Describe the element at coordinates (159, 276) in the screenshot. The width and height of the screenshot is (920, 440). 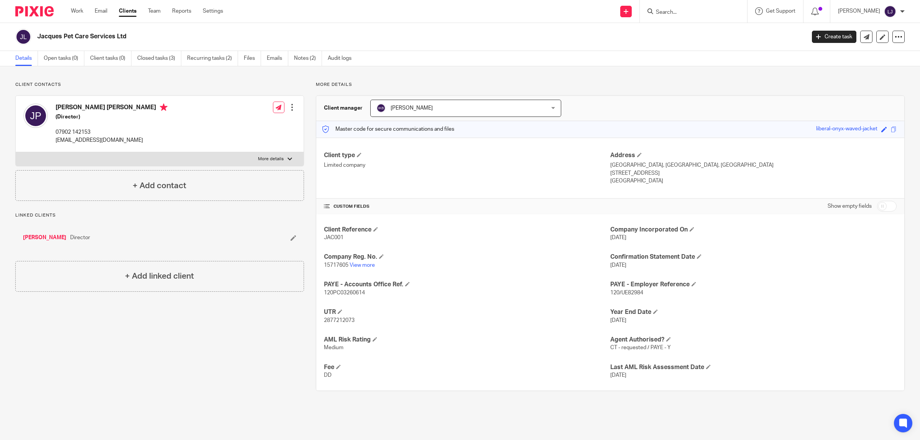
I see `h4: + Add linked client` at that location.